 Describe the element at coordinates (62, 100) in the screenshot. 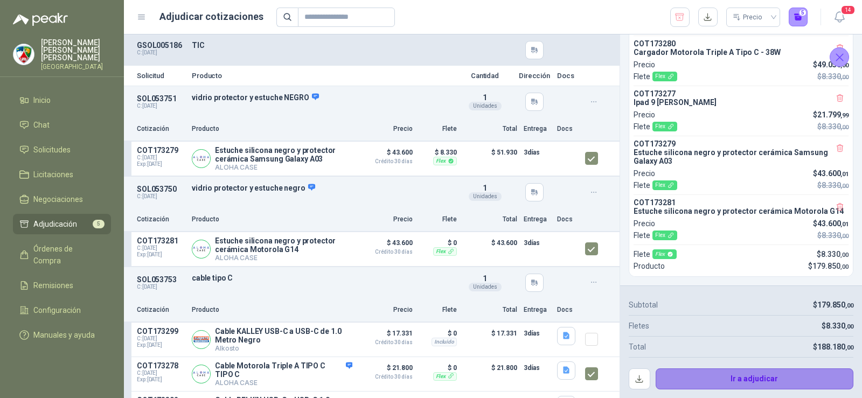

I see `a: Inicio` at that location.